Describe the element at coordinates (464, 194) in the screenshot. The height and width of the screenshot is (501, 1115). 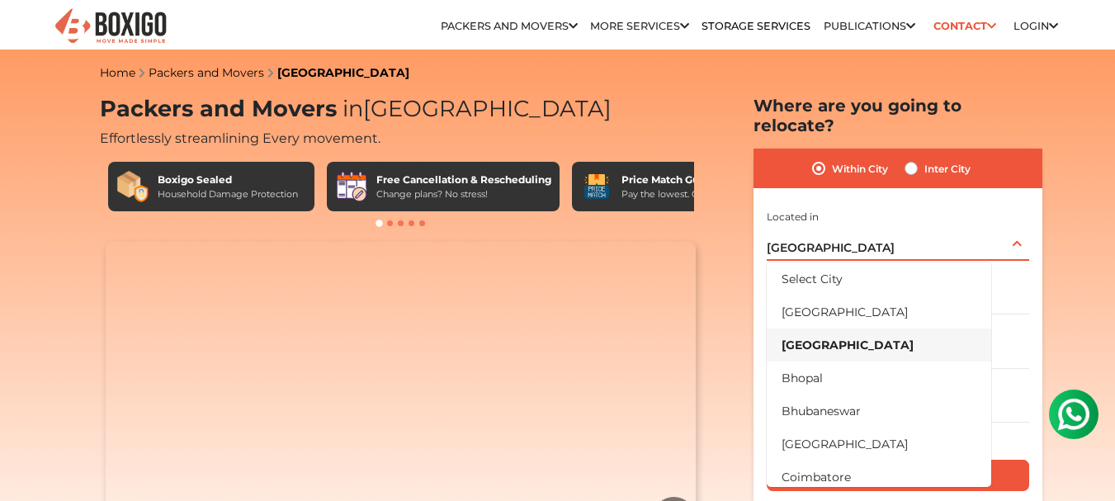
I see `div: Change plans? No stress!` at that location.